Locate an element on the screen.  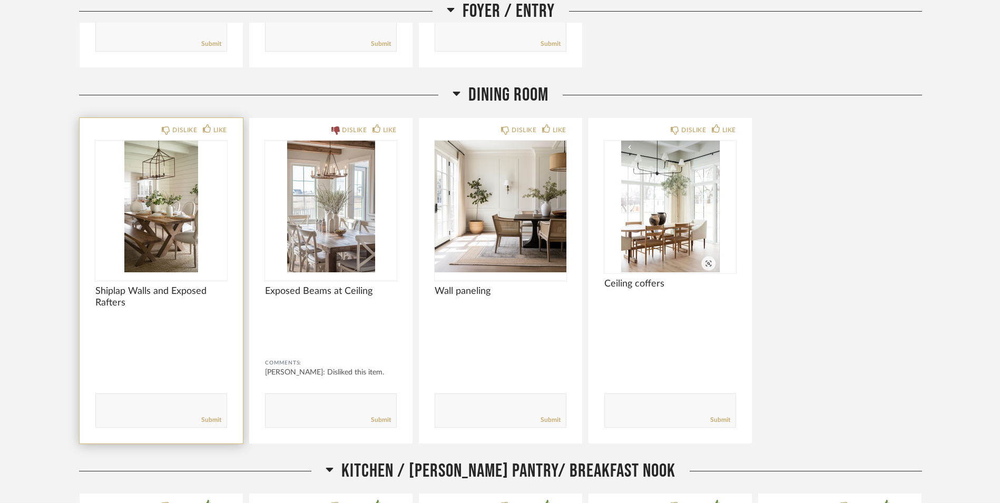
span: Exposed Beams at Ceiling is located at coordinates (331, 291).